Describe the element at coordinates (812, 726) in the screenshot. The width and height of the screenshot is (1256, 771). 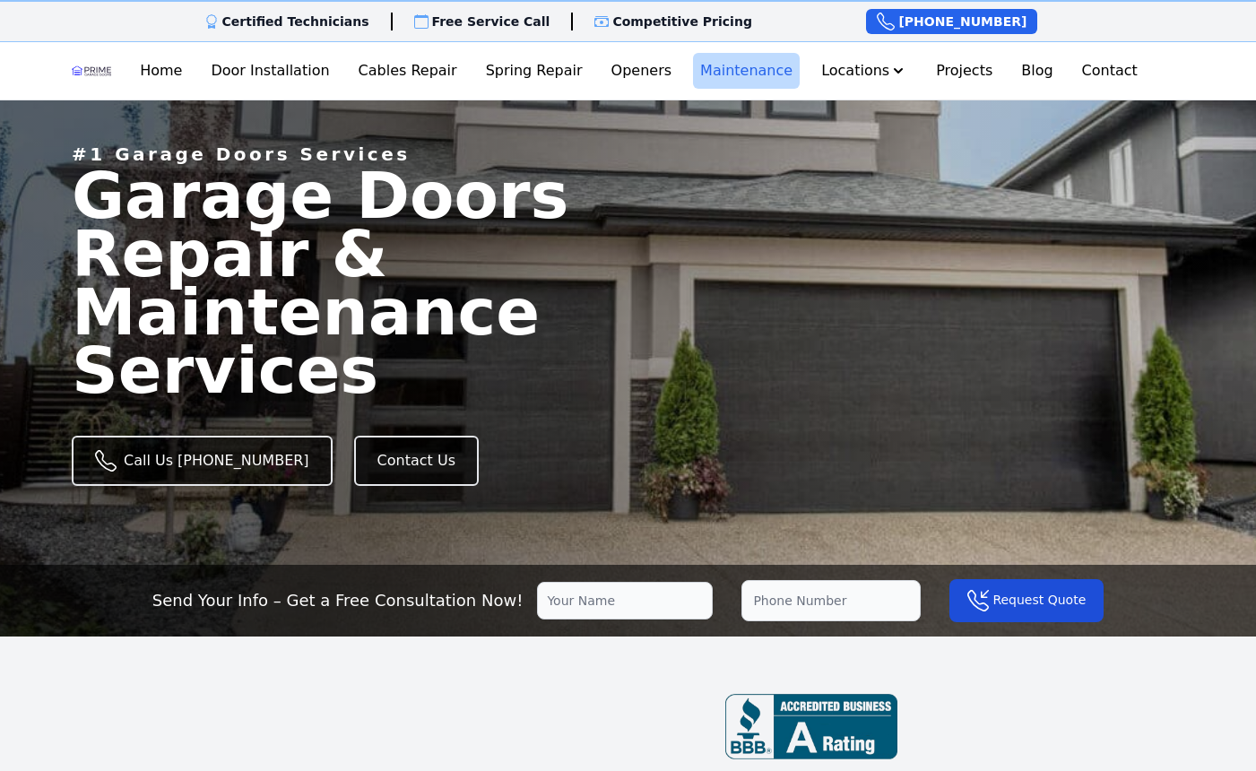
I see `img: BBB-review` at that location.